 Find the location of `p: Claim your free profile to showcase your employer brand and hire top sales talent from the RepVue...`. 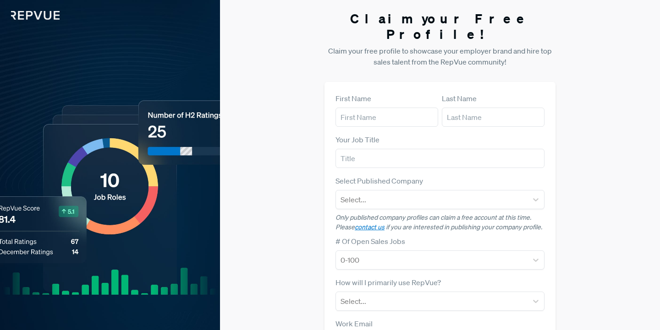

p: Claim your free profile to showcase your employer brand and hire top sales talent from the RepVue... is located at coordinates (440, 56).